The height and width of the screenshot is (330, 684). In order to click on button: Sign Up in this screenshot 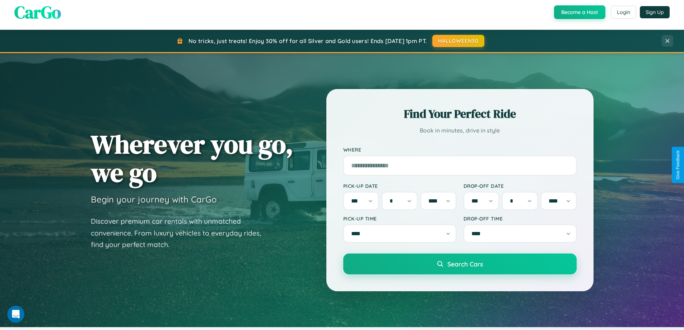, I will do `click(655, 12)`.